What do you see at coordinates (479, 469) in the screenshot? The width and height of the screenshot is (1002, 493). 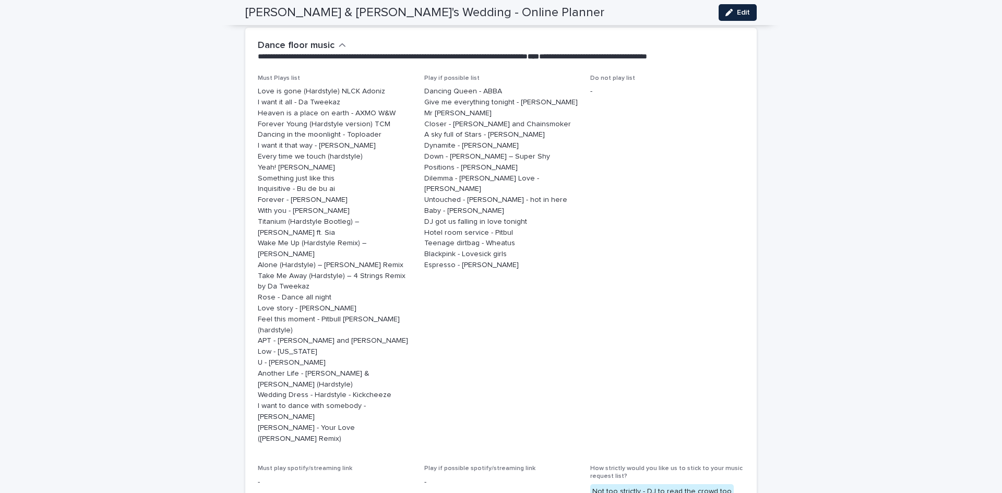 I see `span: Play if possible spotify/streaming link` at bounding box center [479, 469].